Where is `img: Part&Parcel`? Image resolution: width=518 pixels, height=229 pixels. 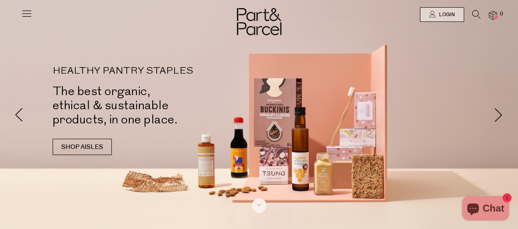 img: Part&Parcel is located at coordinates (259, 21).